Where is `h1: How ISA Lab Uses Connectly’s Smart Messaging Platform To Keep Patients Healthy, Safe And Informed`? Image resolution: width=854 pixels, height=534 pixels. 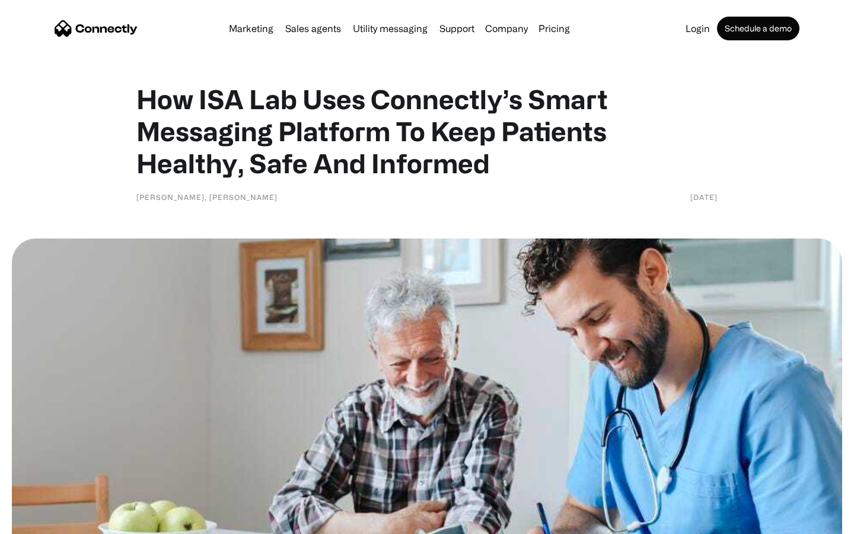
h1: How ISA Lab Uses Connectly’s Smart Messaging Platform To Keep Patients Healthy, Safe And Informed is located at coordinates (427, 131).